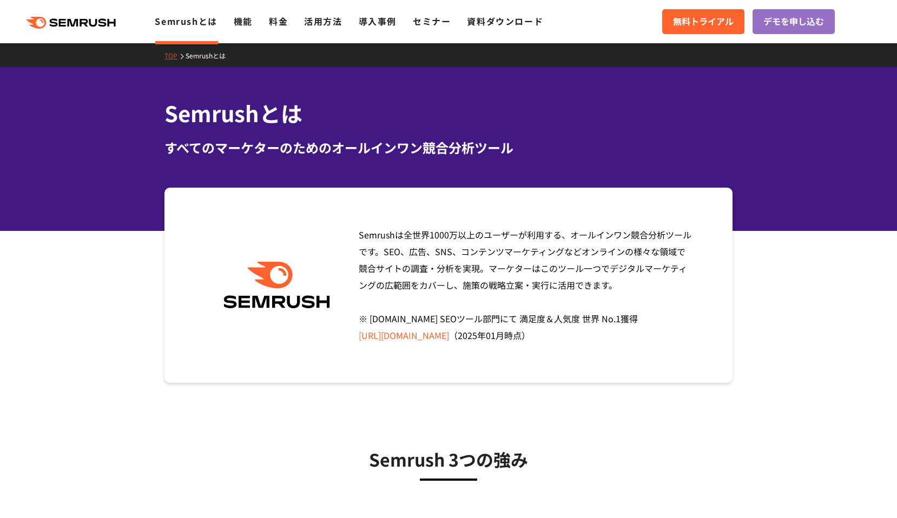 This screenshot has width=897, height=518. What do you see at coordinates (377, 21) in the screenshot?
I see `a: 導入事例` at bounding box center [377, 21].